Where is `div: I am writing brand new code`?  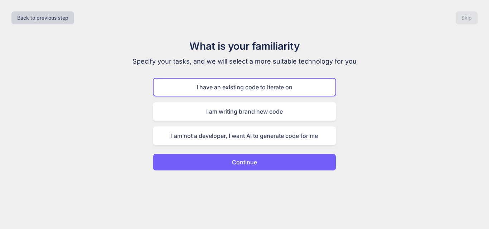
div: I am writing brand new code is located at coordinates (244, 112).